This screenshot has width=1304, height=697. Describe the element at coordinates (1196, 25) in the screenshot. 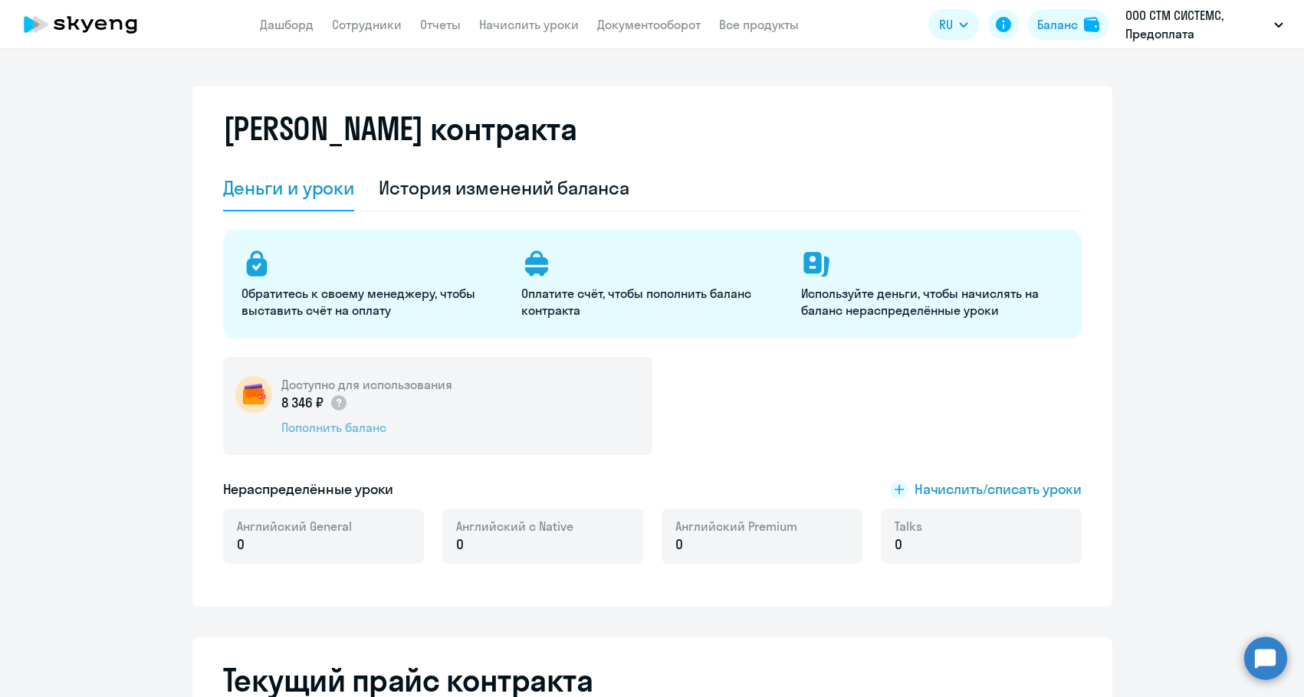

I see `p: ООО СТМ СИСТЕМС, Предоплата` at that location.